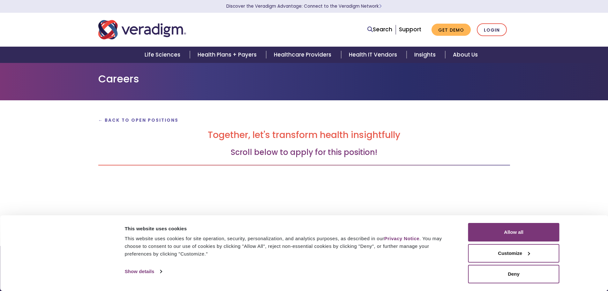  Describe the element at coordinates (289, 229) in the screenshot. I see `div: This website uses cookies` at that location.